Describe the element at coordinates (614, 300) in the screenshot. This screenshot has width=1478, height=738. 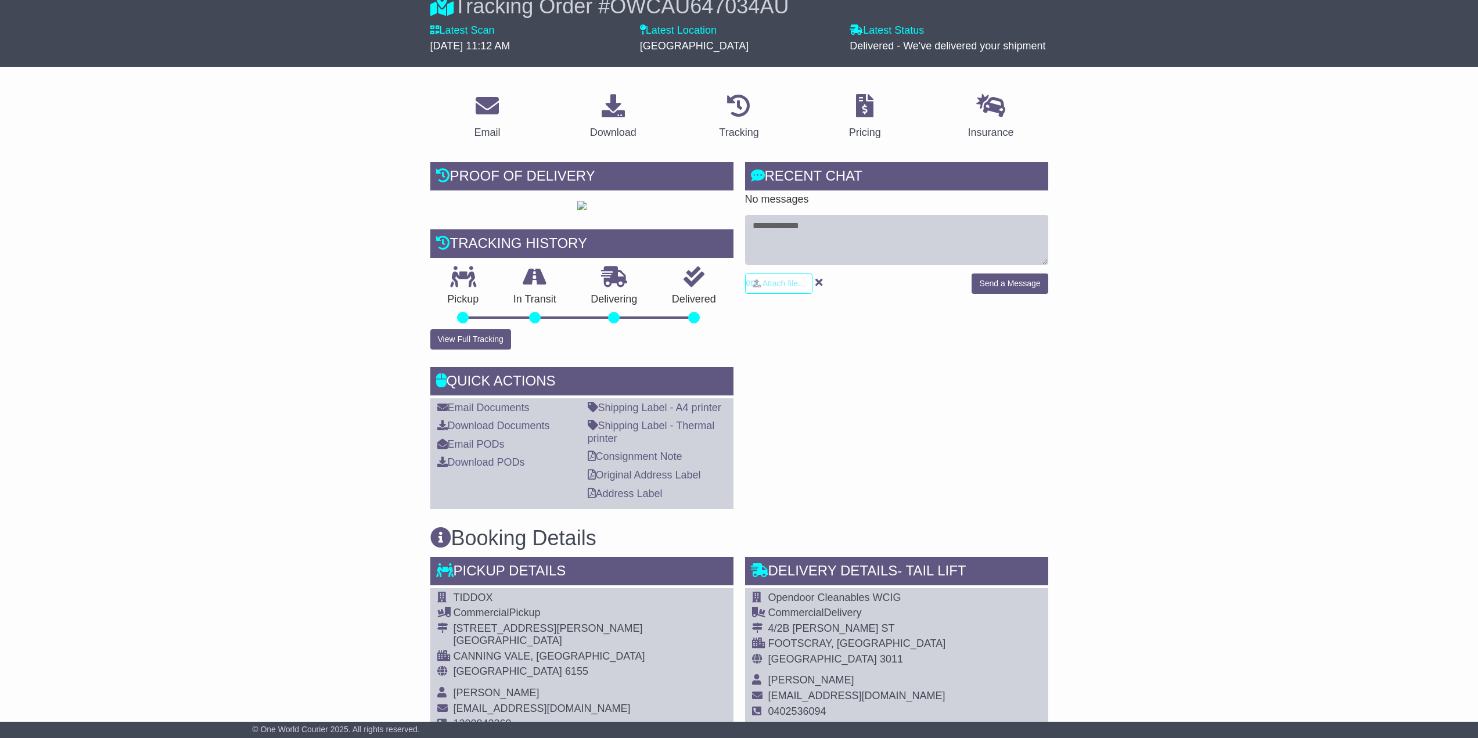
I see `p: Delivering` at that location.